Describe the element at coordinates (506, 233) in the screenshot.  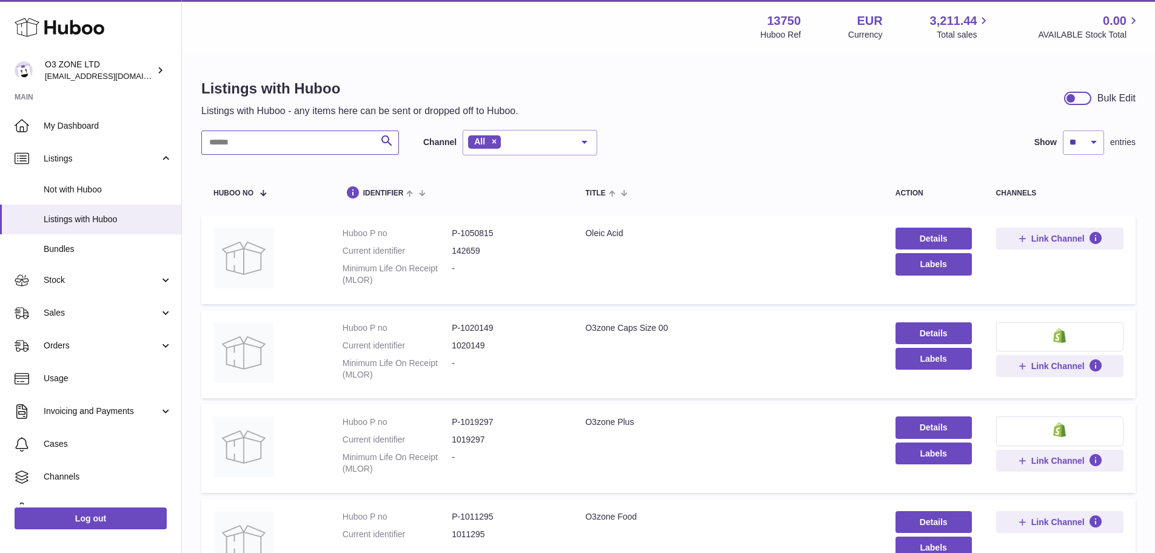
I see `dd: P-1050815` at that location.